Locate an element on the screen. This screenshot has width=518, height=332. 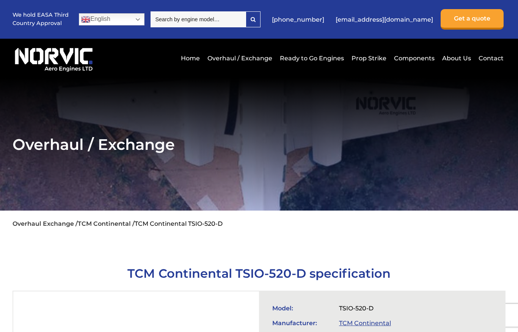
img: en is located at coordinates (86, 19).